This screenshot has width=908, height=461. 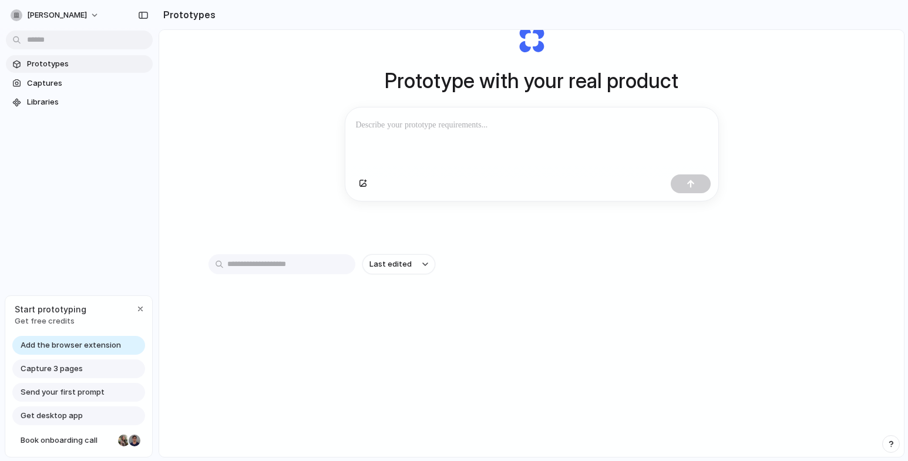 I want to click on span: Get free credits, so click(x=51, y=321).